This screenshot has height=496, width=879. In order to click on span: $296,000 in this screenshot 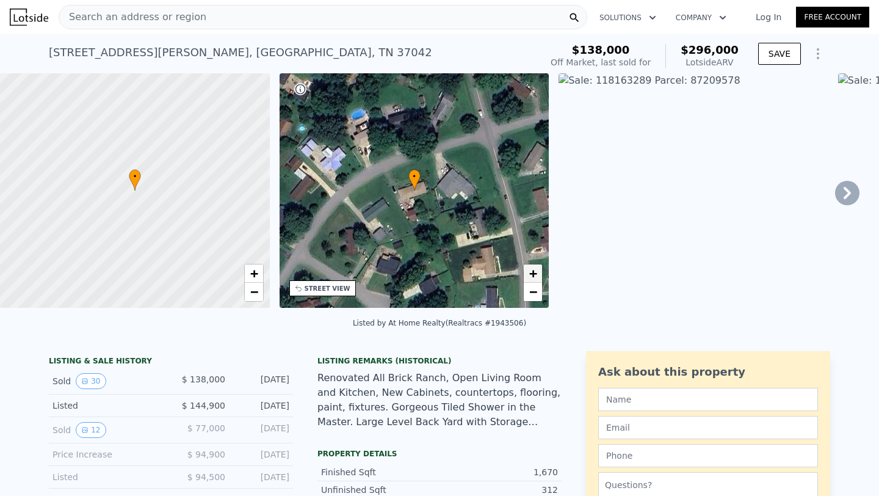, I will do `click(709, 49)`.